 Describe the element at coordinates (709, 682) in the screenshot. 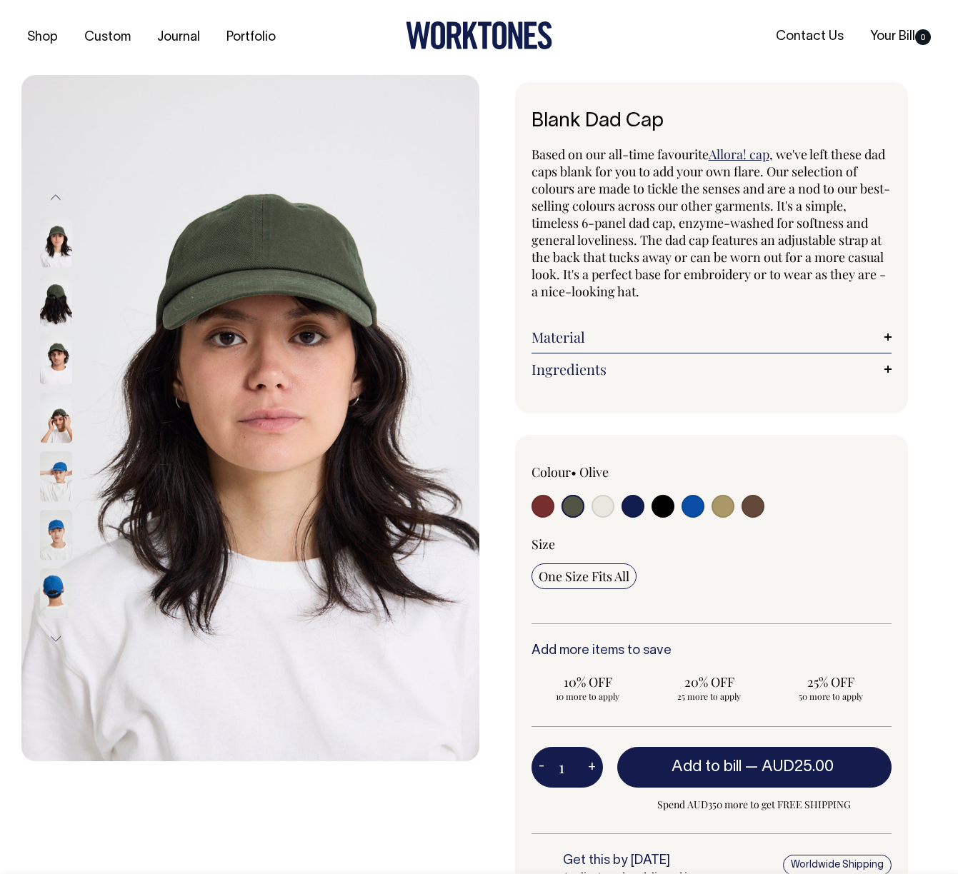

I see `span: 20% OFF` at that location.